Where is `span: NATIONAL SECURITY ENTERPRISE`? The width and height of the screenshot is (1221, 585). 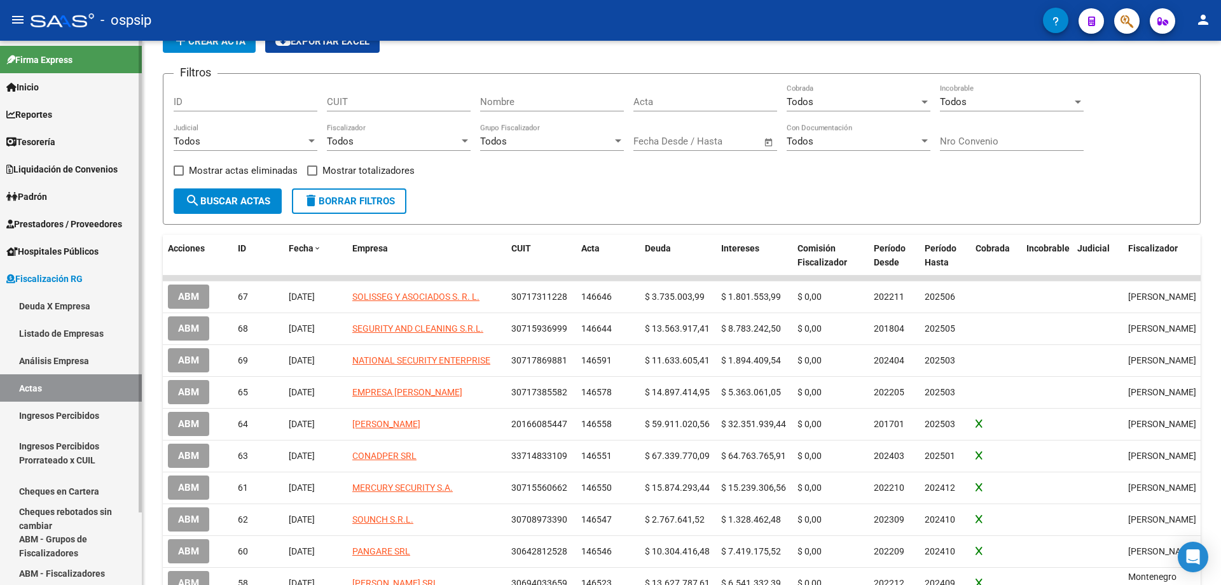 span: NATIONAL SECURITY ENTERPRISE is located at coordinates (421, 360).